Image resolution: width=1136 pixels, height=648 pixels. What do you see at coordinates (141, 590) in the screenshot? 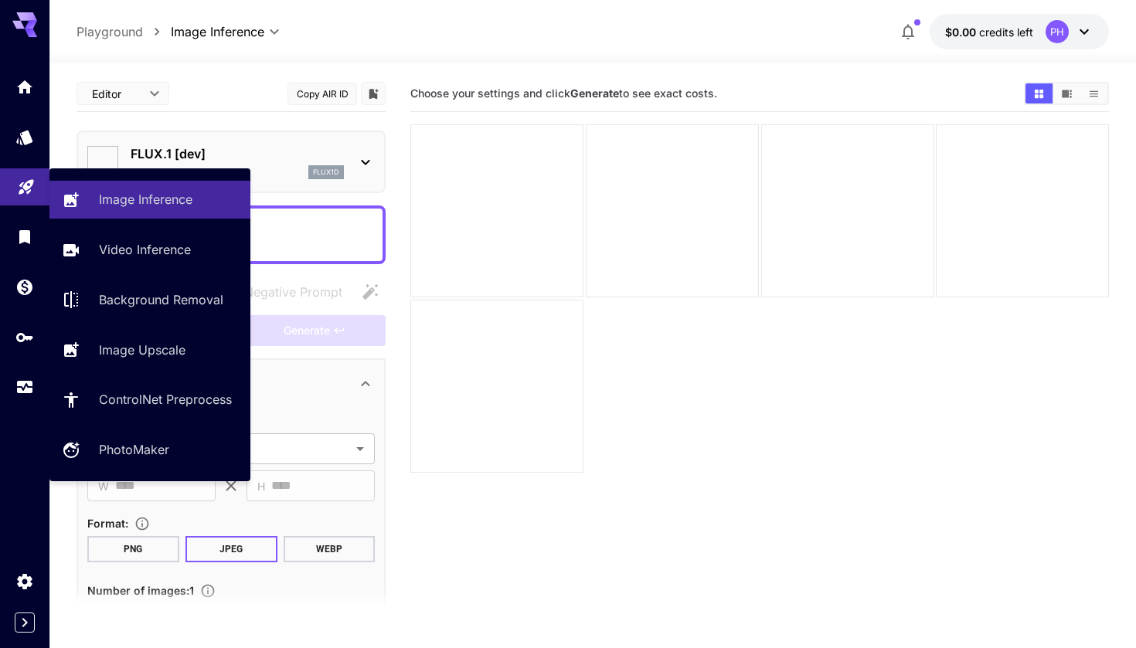
I see `span: Number of images : 1` at bounding box center [141, 590].